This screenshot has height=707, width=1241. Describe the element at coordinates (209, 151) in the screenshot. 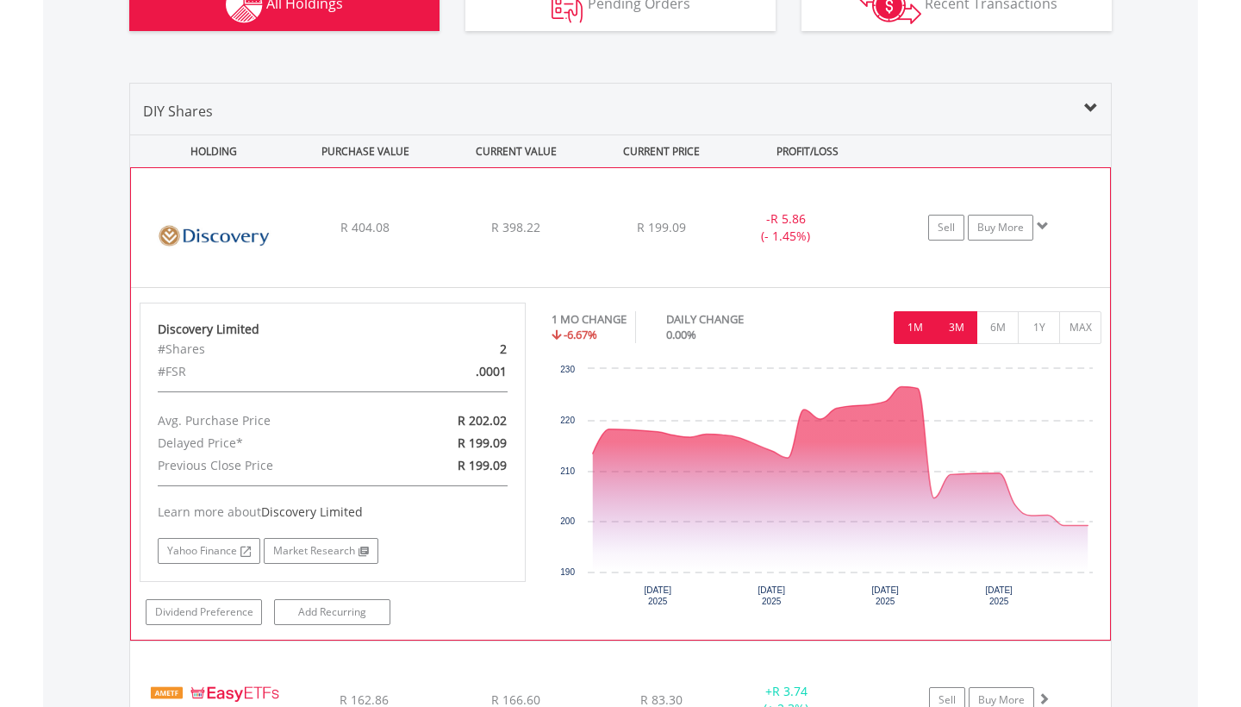

I see `div: HOLDING` at that location.